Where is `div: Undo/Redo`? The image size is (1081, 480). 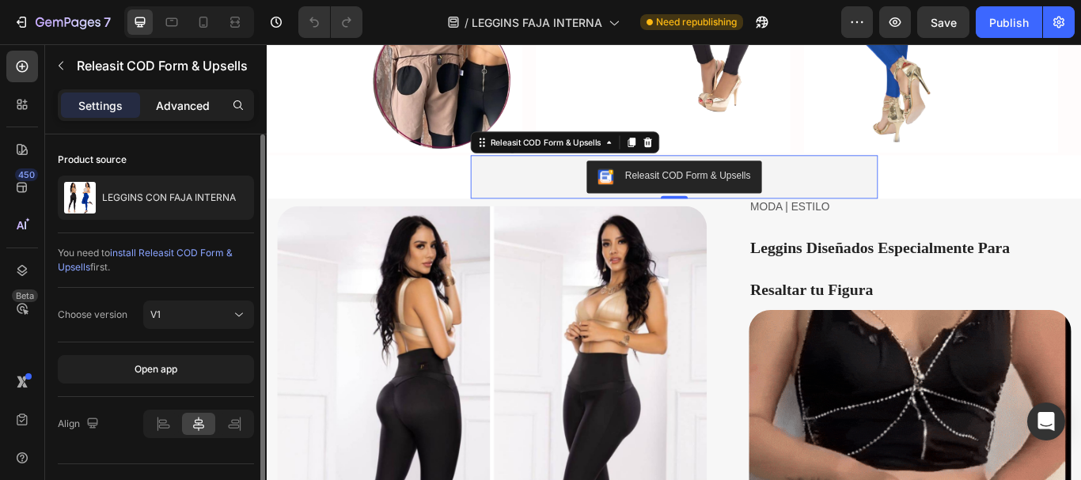
div: Undo/Redo is located at coordinates (330, 22).